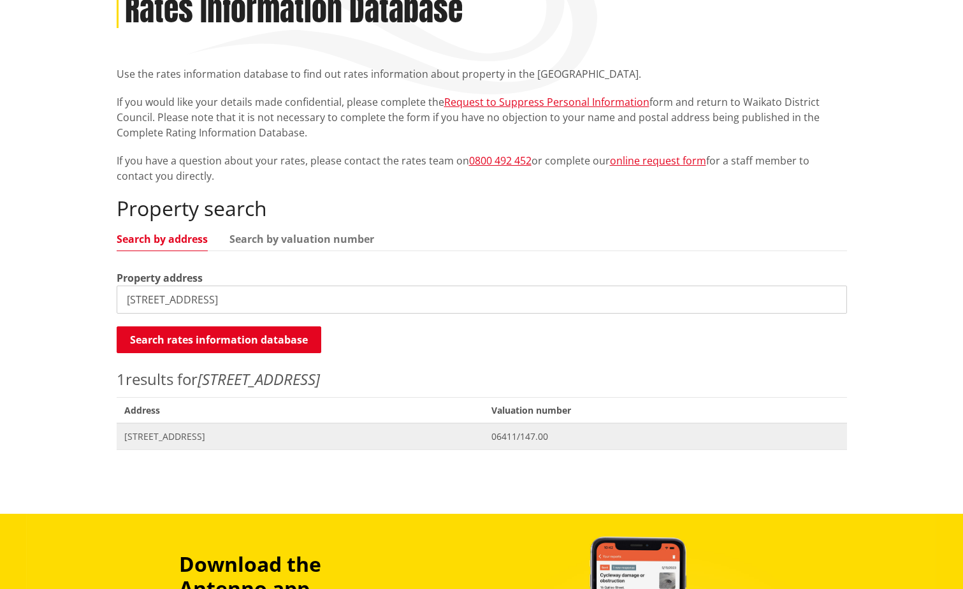  I want to click on a: Search by valuation number, so click(302, 239).